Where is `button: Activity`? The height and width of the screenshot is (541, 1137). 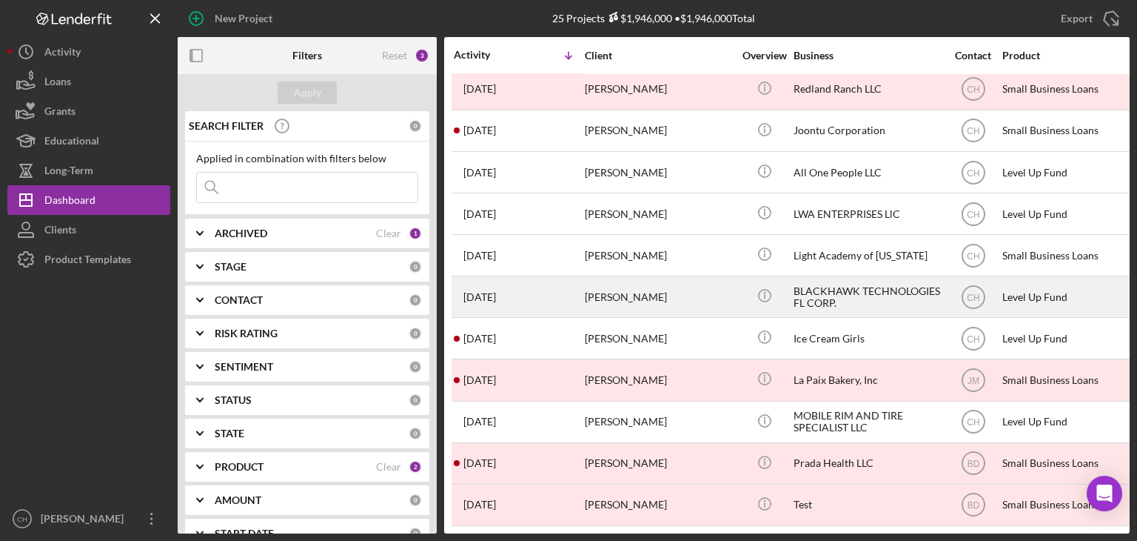
button: Activity is located at coordinates (89, 52).